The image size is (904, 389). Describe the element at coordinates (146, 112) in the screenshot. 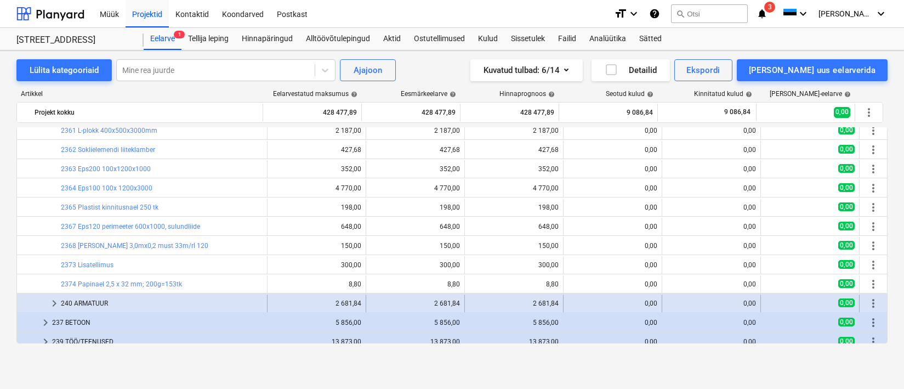

I see `div: Projekt kokku` at that location.